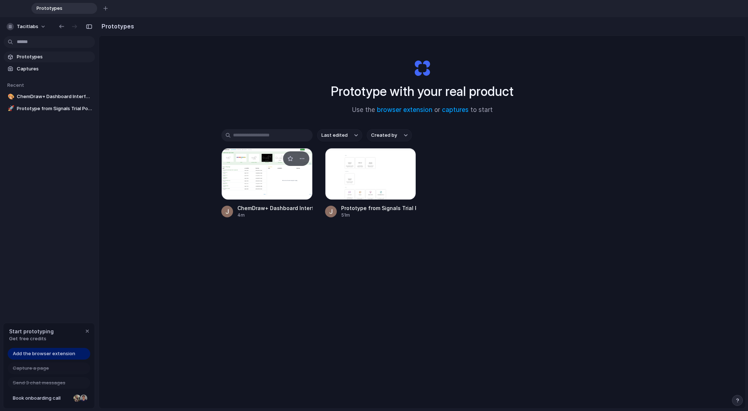 The width and height of the screenshot is (748, 411). Describe the element at coordinates (49, 97) in the screenshot. I see `a: 🎨ChemDraw+ Dashboard Interface` at that location.